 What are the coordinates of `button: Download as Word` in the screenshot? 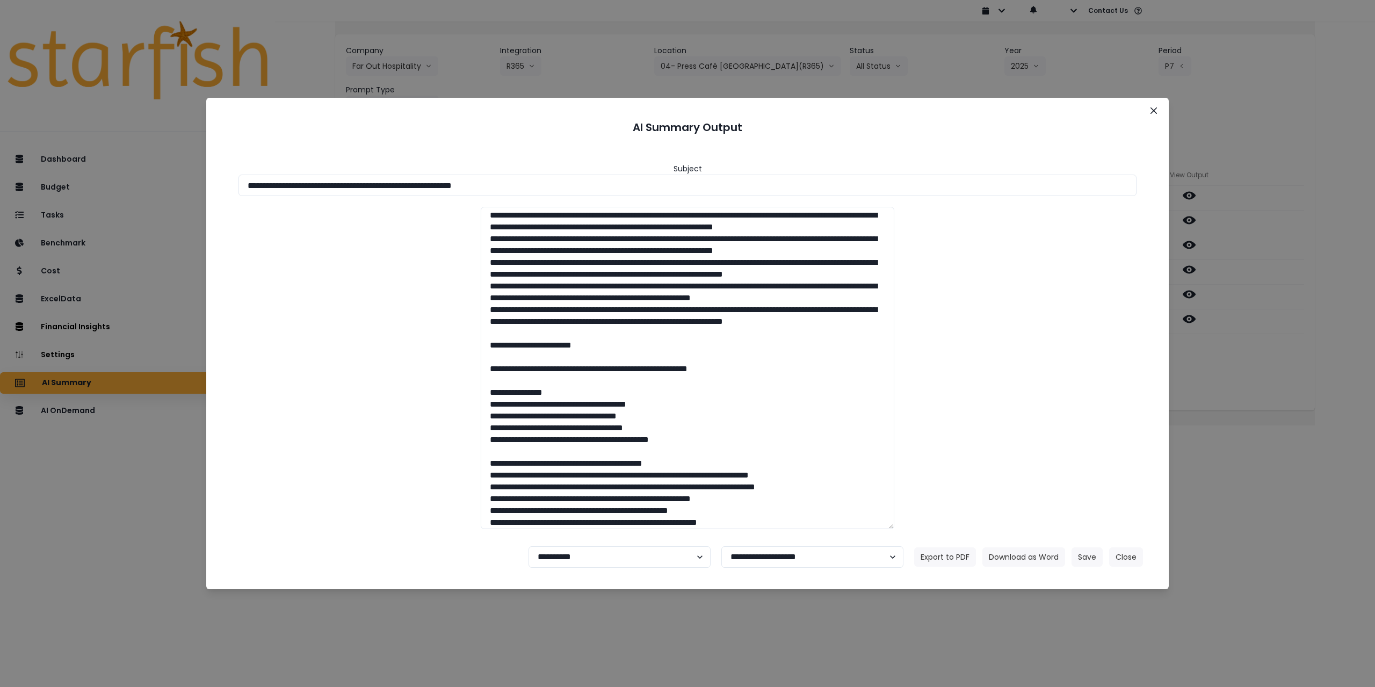 It's located at (1024, 557).